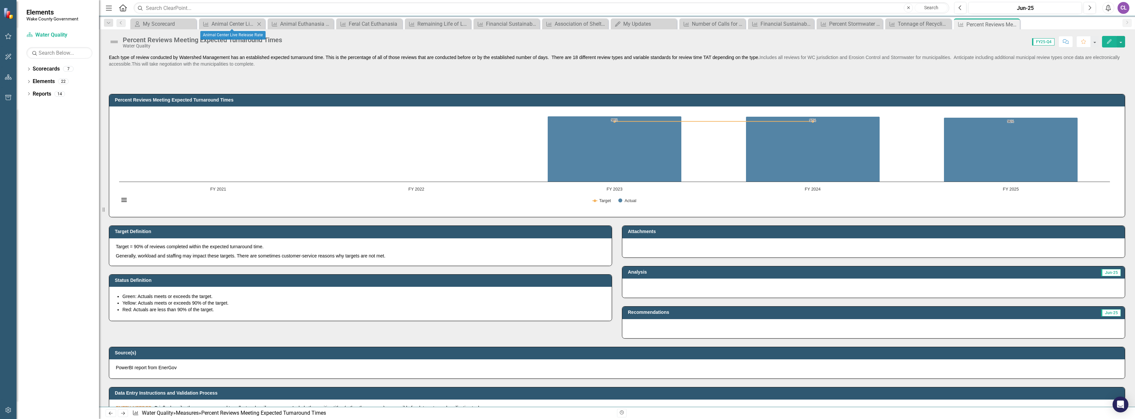 The width and height of the screenshot is (1135, 419). What do you see at coordinates (443, 24) in the screenshot?
I see `div: Remaining Life of Landfill Based on Available Cubic Yards` at bounding box center [443, 24].